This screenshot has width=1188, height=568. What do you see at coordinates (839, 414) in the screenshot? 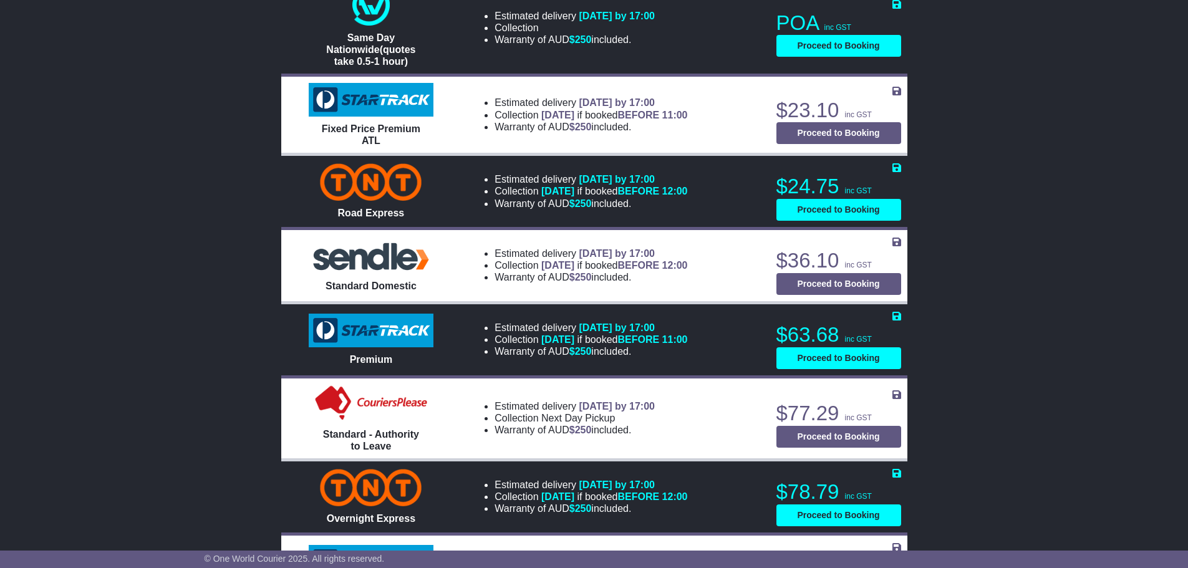
I see `p: $77.29` at bounding box center [839, 414].